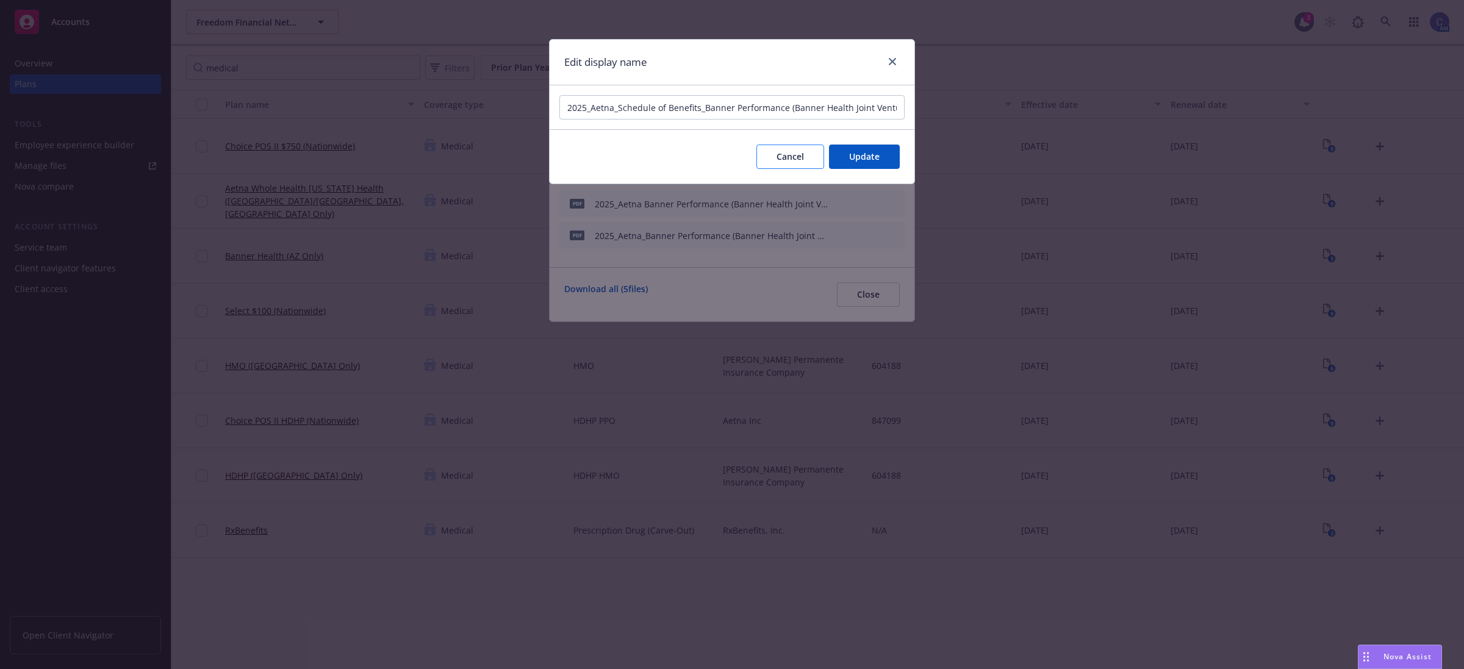 The height and width of the screenshot is (669, 1464). What do you see at coordinates (606, 62) in the screenshot?
I see `h1: Edit display name` at bounding box center [606, 62].